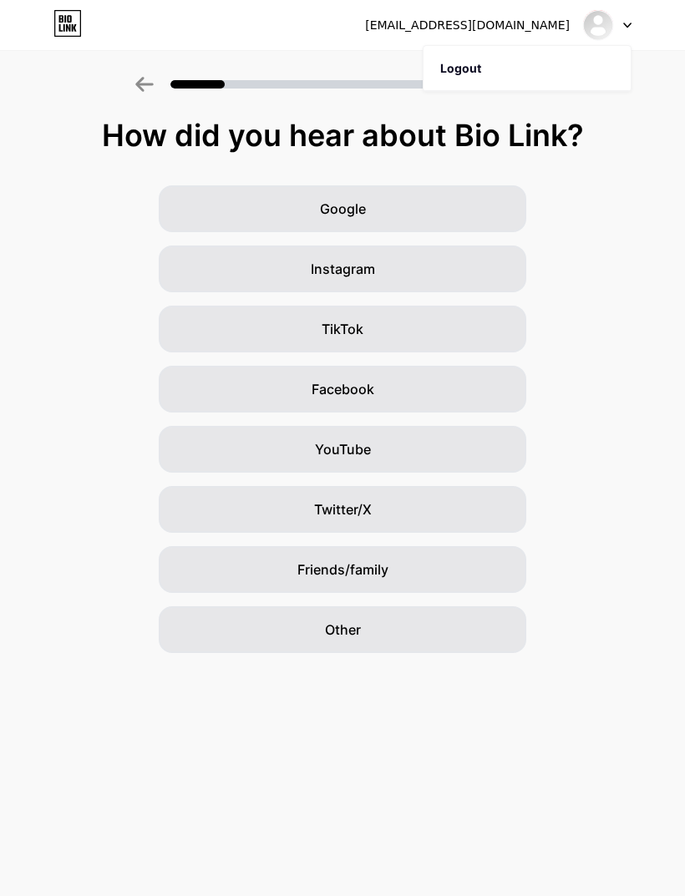  What do you see at coordinates (342, 389) in the screenshot?
I see `span: Facebook` at bounding box center [342, 389].